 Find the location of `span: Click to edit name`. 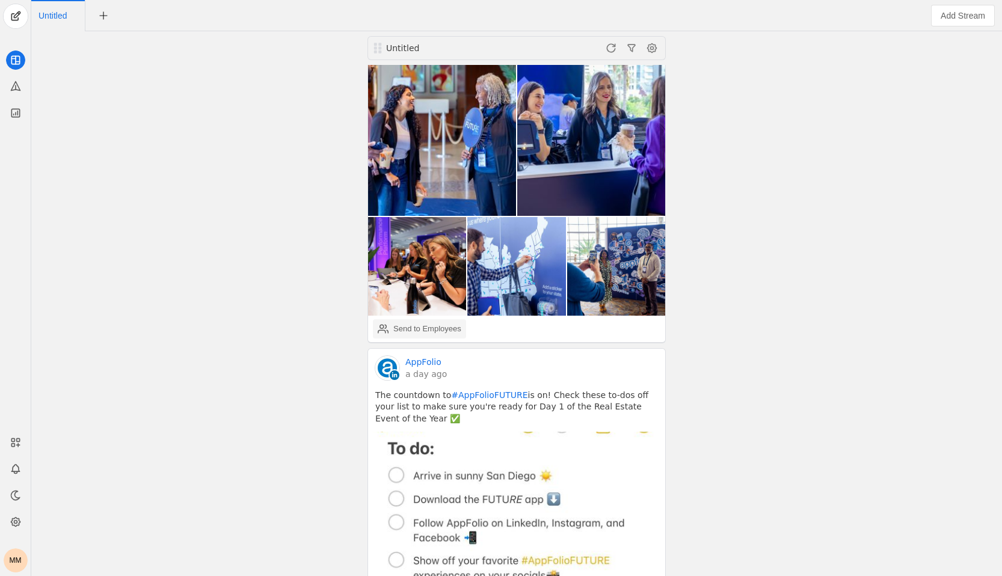

span: Click to edit name is located at coordinates (52, 16).